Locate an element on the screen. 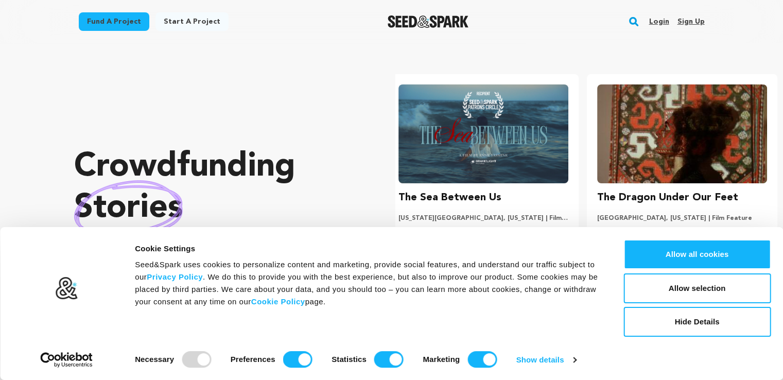 This screenshot has width=783, height=380. div: Cookie Settings is located at coordinates (368, 249).